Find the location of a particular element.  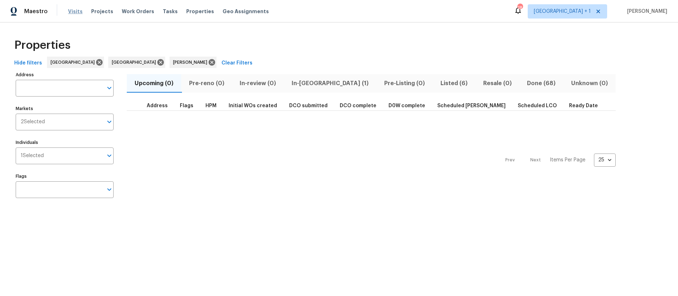

span: Ready Date is located at coordinates (583, 106).